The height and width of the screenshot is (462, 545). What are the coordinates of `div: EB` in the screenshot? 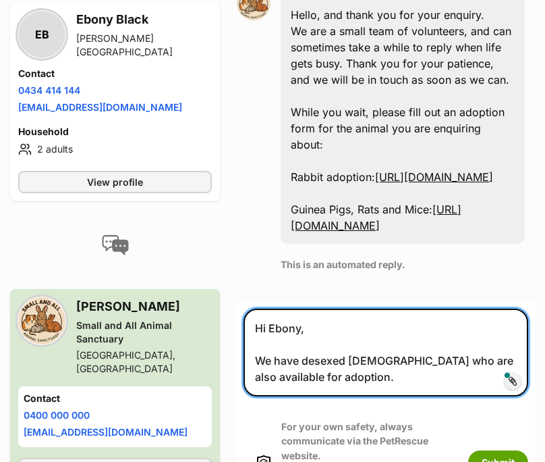 It's located at (42, 34).